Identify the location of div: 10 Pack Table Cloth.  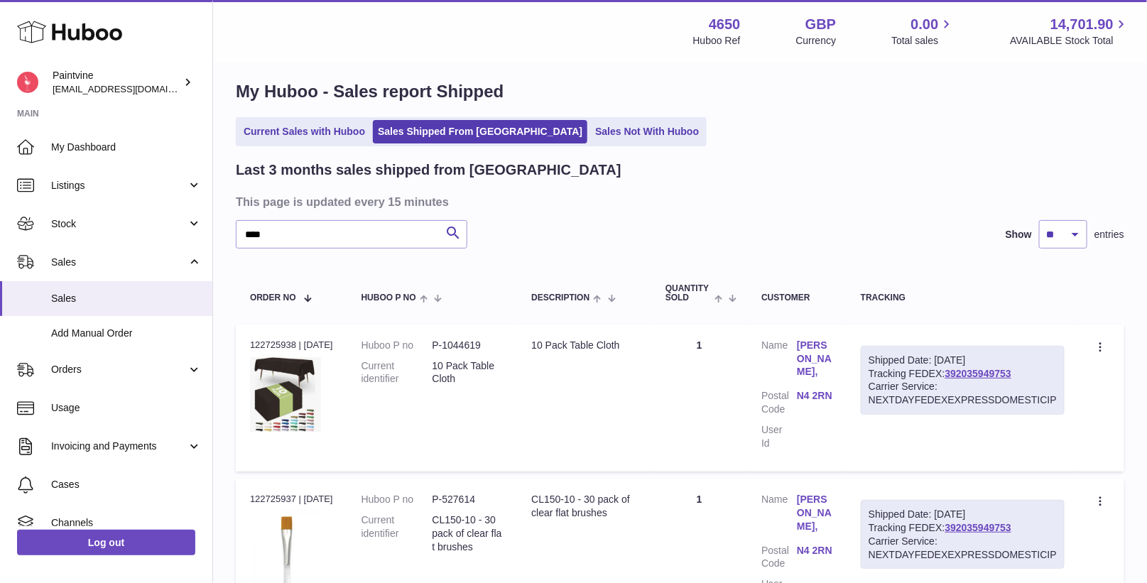
(584, 345).